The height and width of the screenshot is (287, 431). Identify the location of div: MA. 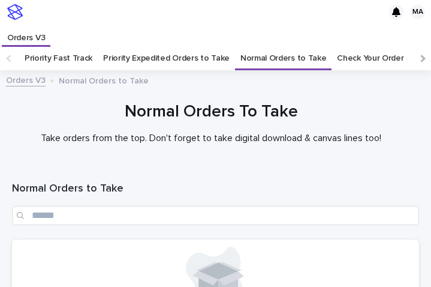
(418, 12).